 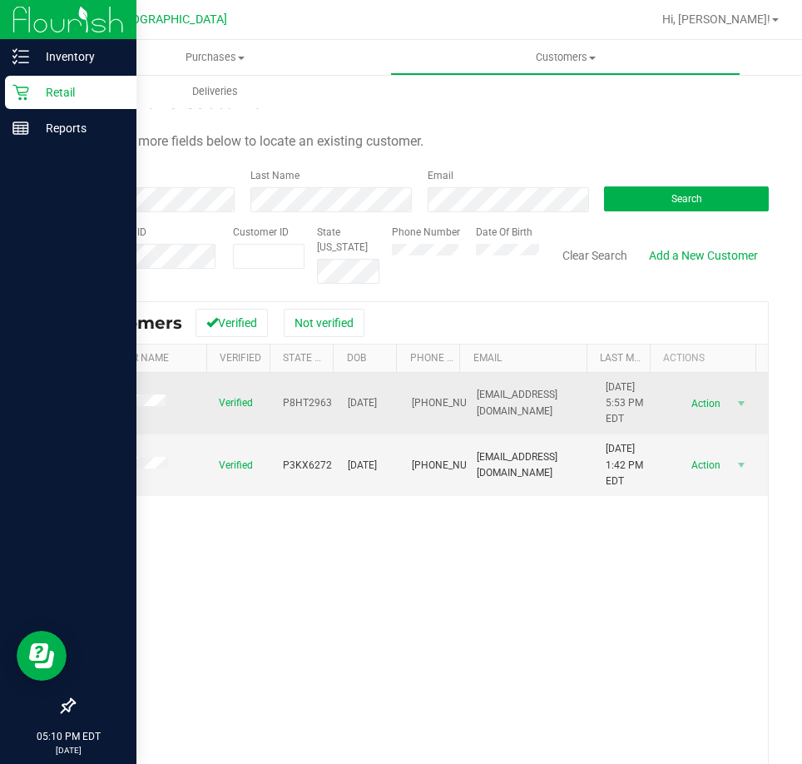 I want to click on a: Verified, so click(x=241, y=358).